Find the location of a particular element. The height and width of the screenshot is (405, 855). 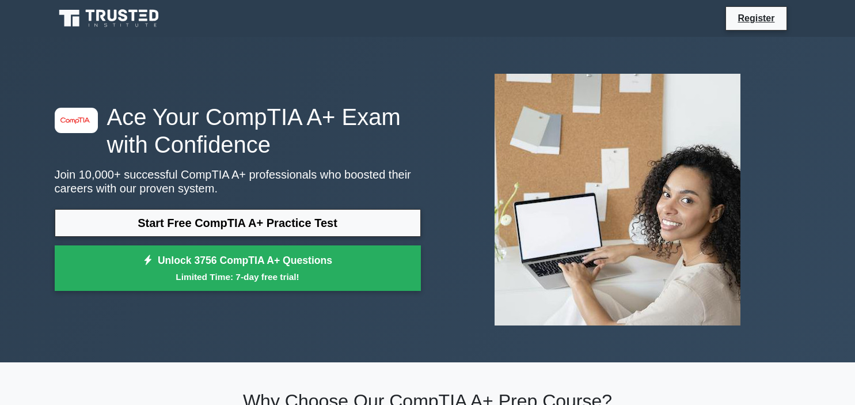

a: Unlock 3756 CompTIA A+ QuestionsLimited Time: 7-day free trial! is located at coordinates (238, 268).